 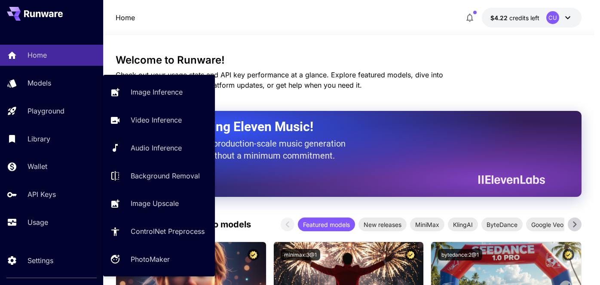 I want to click on p: Wallet, so click(x=37, y=166).